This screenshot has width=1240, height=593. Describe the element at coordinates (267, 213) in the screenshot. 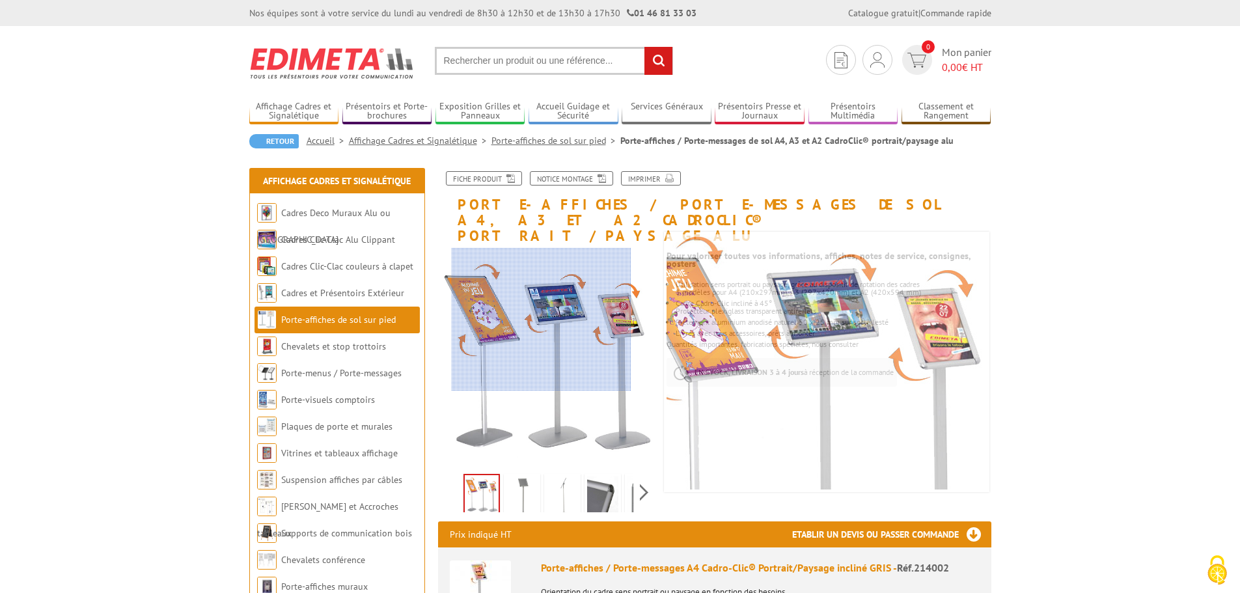

I see `img: Cadres Deco Muraux Alu ou Bois` at that location.